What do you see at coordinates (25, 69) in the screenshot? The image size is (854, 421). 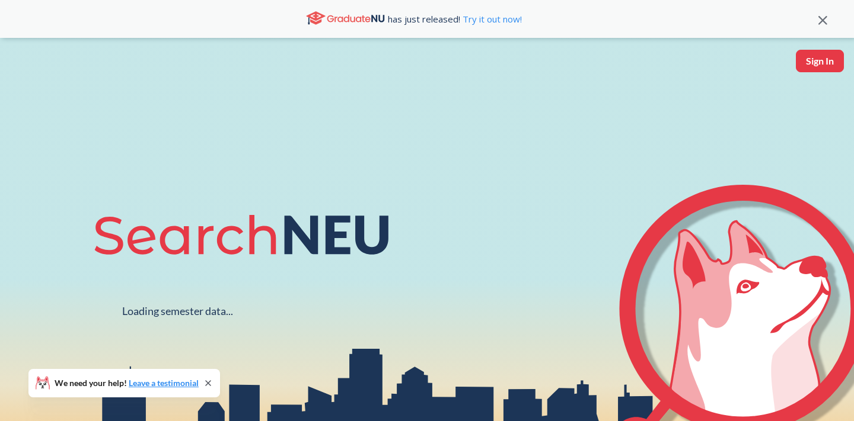 I see `a: sandbox logo` at bounding box center [25, 69].